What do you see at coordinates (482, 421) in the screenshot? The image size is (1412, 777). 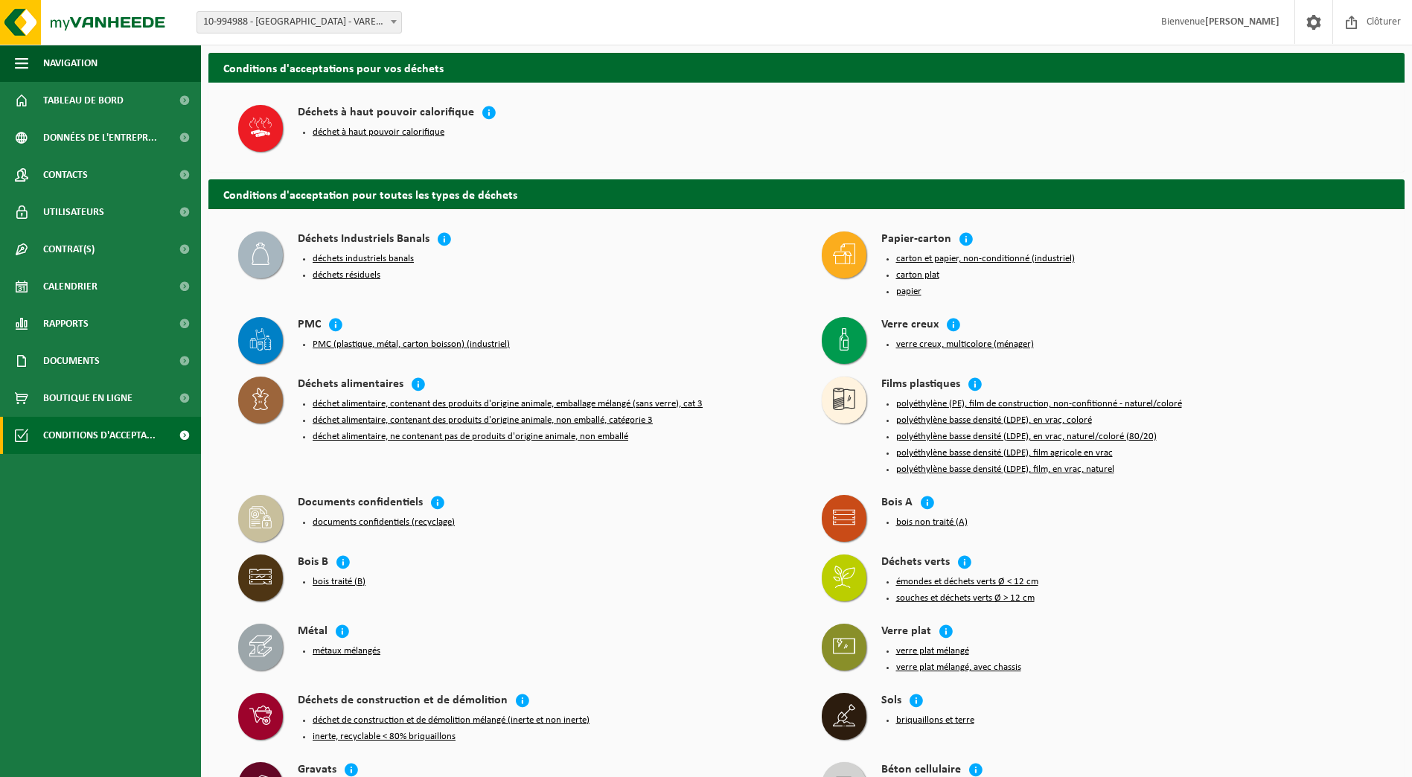 I see `button: déchet alimentaire, contenant des produits d'origine animale, non emballé, catégorie 3` at bounding box center [482, 421].